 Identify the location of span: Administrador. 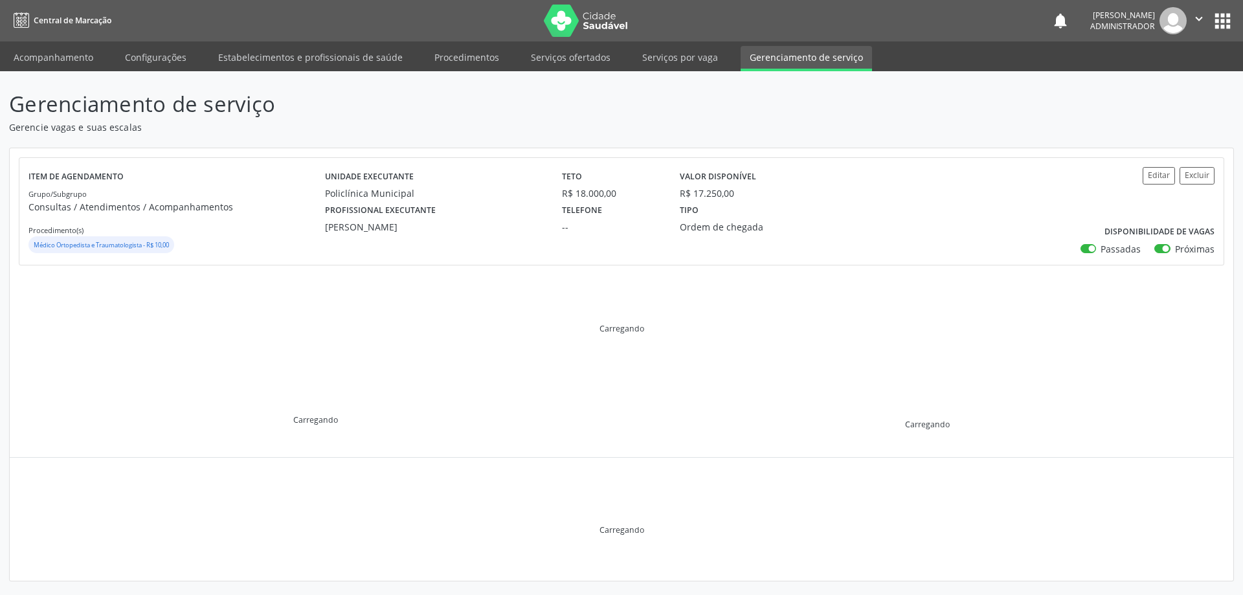
(1122, 26).